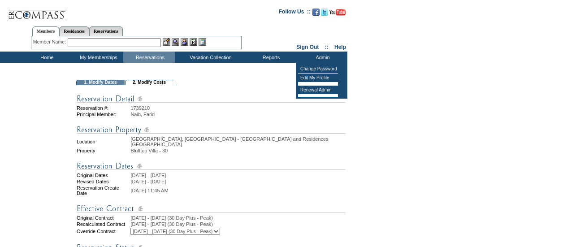  Describe the element at coordinates (308, 47) in the screenshot. I see `a: Sign Out` at that location.